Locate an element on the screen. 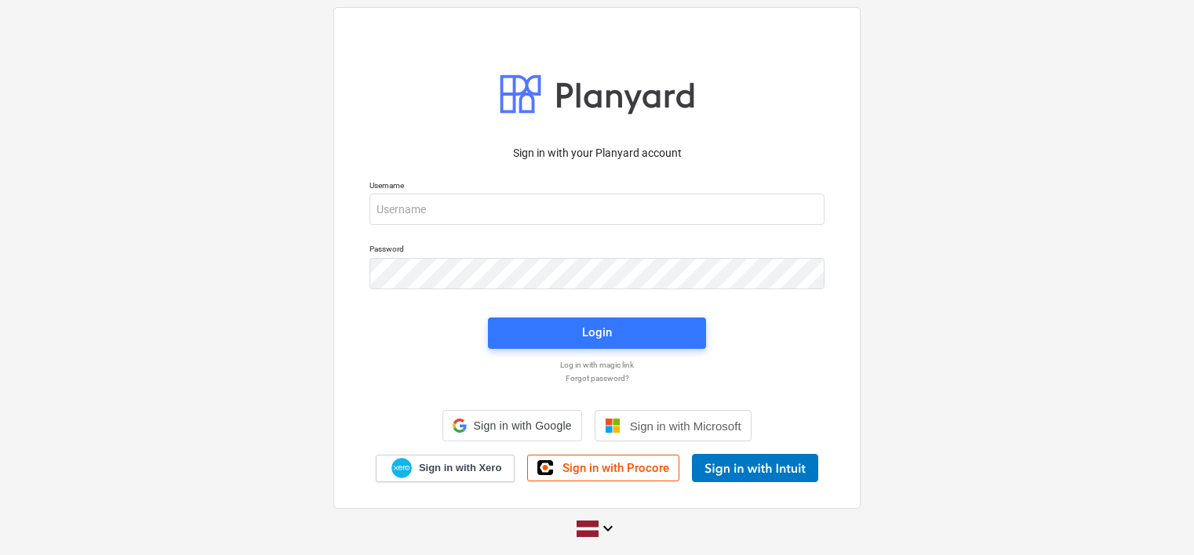 The image size is (1194, 555). input: Username is located at coordinates (597, 209).